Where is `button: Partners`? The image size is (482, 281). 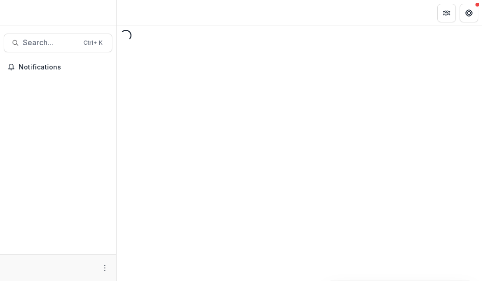 button: Partners is located at coordinates (447, 13).